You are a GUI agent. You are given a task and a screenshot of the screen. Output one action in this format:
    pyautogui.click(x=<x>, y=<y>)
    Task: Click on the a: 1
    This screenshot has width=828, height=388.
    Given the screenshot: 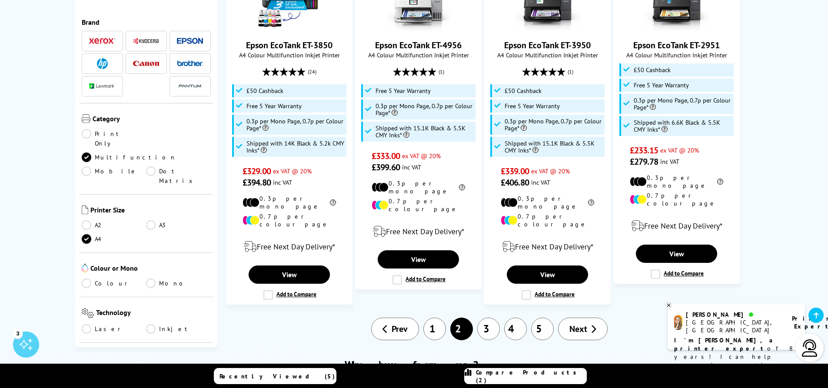 What is the action you would take?
    pyautogui.click(x=434, y=329)
    